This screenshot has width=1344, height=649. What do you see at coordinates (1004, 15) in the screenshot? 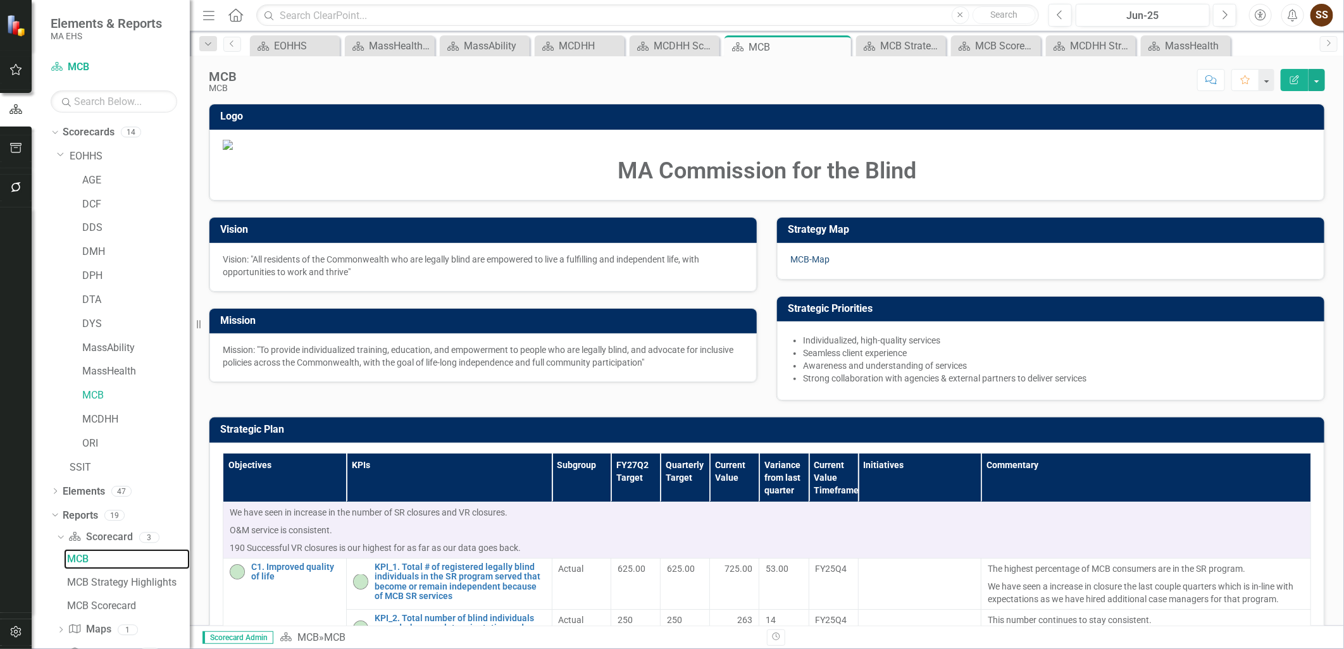
I see `button: Search` at bounding box center [1004, 15].